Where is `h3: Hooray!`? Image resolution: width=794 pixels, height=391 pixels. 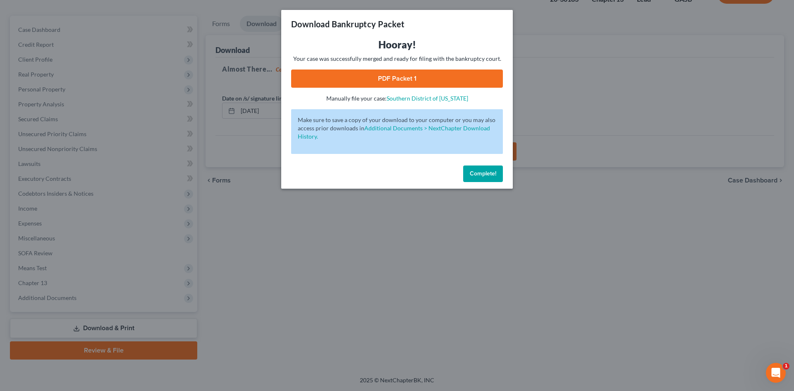
h3: Hooray! is located at coordinates (397, 45).